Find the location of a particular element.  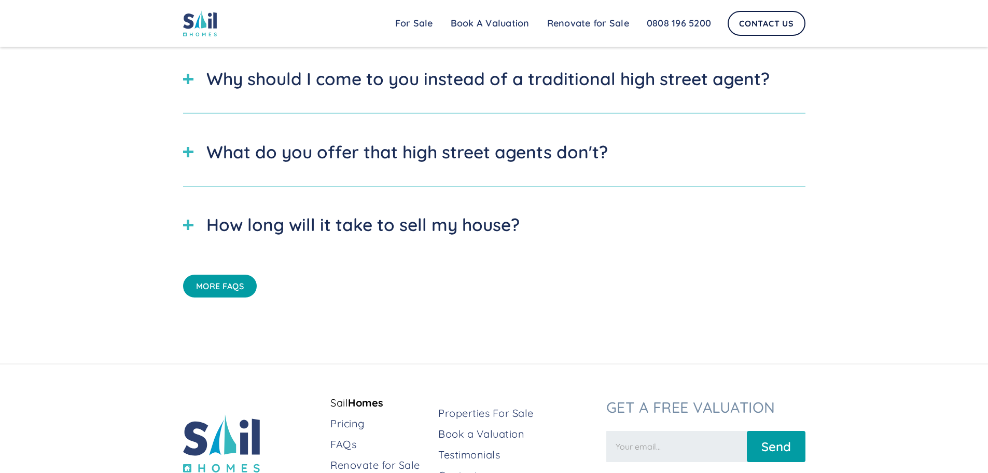

strong: Homes is located at coordinates (366, 402).